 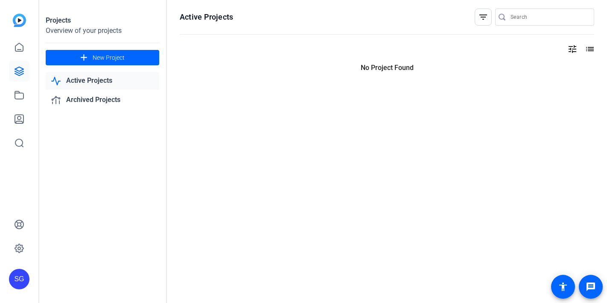 What do you see at coordinates (591, 287) in the screenshot?
I see `mat-icon: message` at bounding box center [591, 287].